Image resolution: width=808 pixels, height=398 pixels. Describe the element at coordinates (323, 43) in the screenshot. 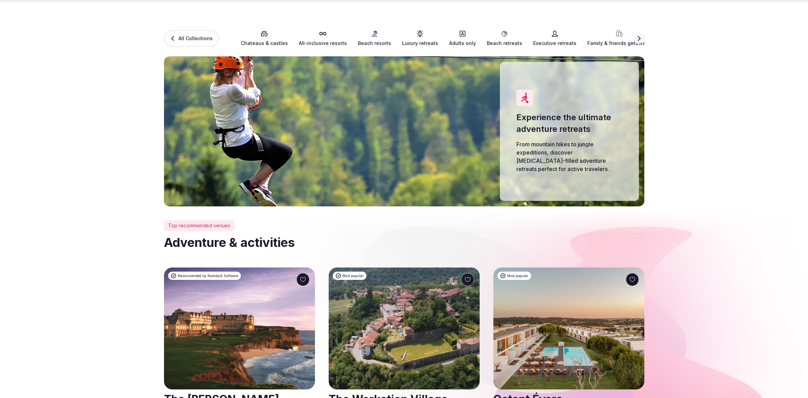

I see `span: All-inclusive resorts` at that location.